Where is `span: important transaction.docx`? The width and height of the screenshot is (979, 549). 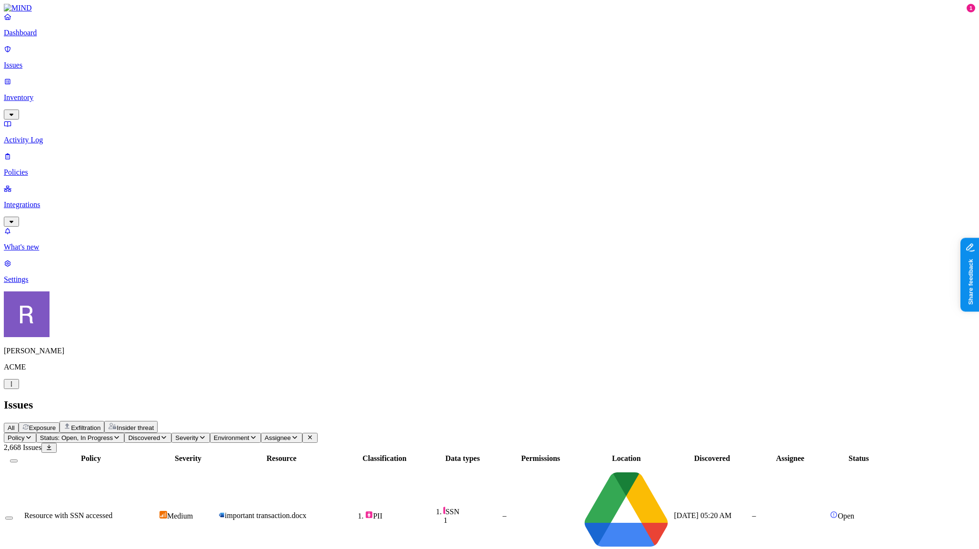 span: important transaction.docx is located at coordinates (266, 515).